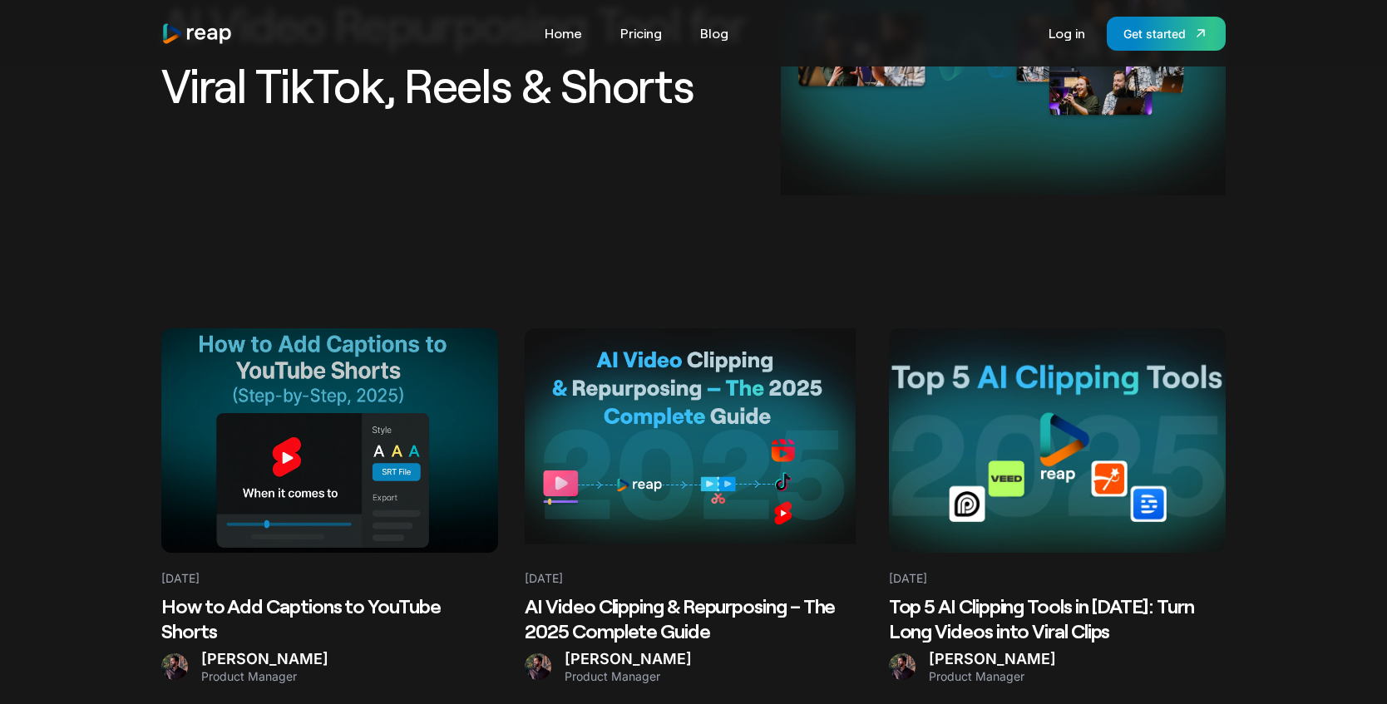  What do you see at coordinates (1067, 33) in the screenshot?
I see `a: Log in` at bounding box center [1067, 33].